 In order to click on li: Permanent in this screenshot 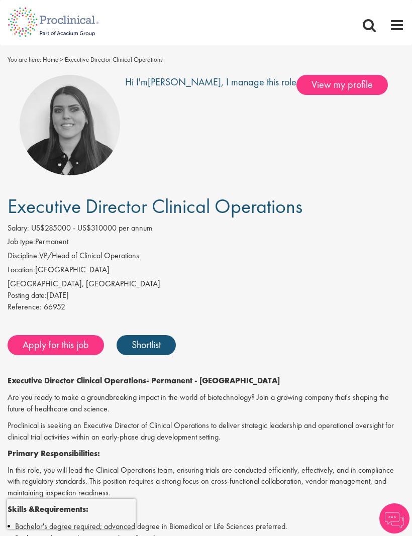, I will do `click(206, 243)`.